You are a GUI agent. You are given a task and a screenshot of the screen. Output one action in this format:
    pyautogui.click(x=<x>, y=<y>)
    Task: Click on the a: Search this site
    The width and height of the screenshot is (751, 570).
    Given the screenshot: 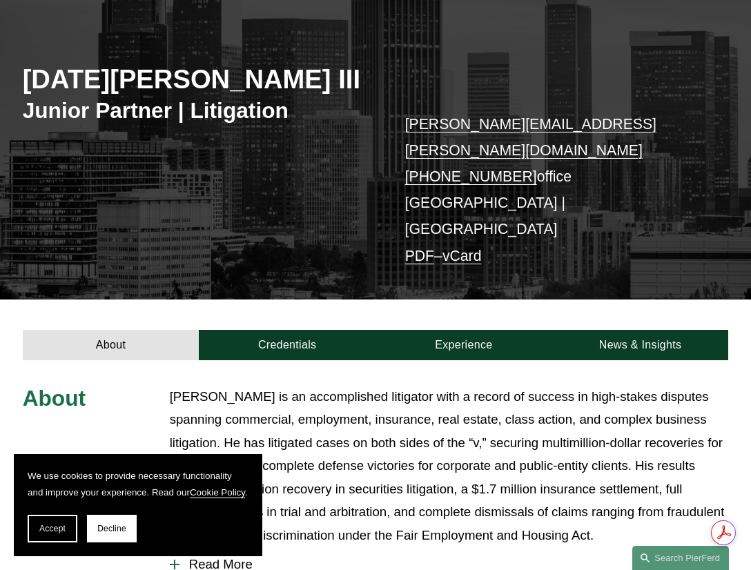 What is the action you would take?
    pyautogui.click(x=681, y=558)
    